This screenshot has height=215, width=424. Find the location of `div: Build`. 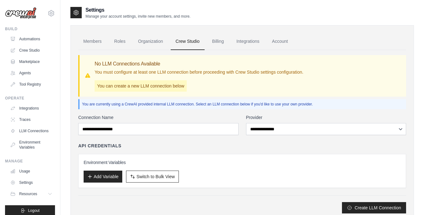

div: Build is located at coordinates (30, 29).